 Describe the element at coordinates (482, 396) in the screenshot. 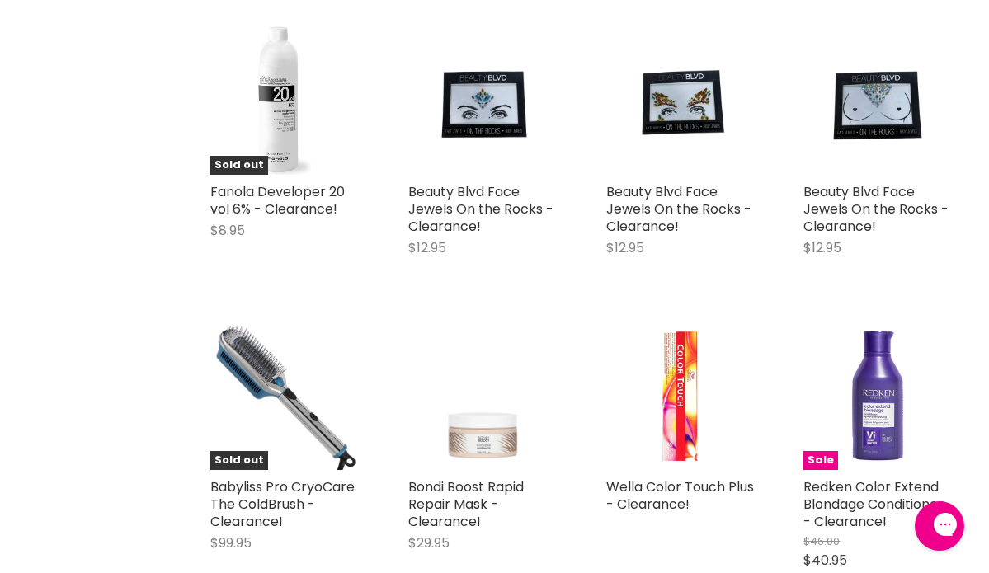

I see `img: Bondi Boost Rapid Repair Mask - Clearance!` at that location.